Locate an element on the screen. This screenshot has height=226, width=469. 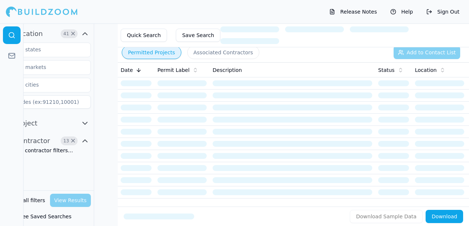
span: Description is located at coordinates (227, 70).